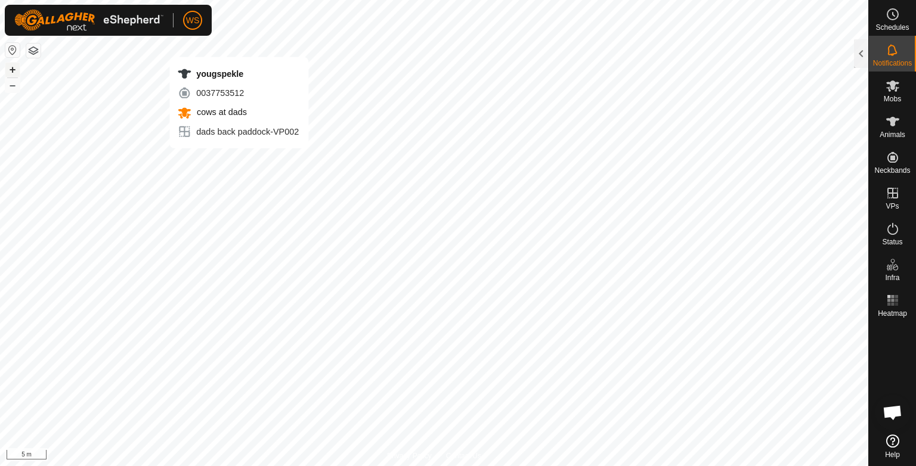  I want to click on a: Help, so click(892, 447).